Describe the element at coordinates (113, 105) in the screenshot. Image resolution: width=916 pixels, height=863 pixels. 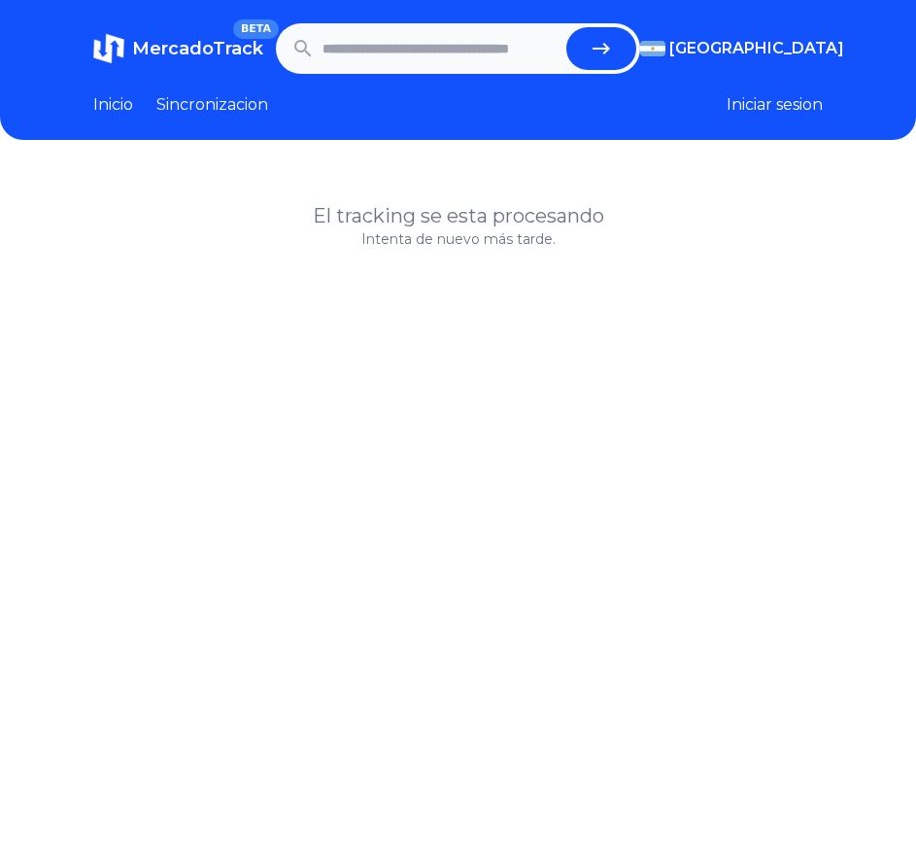
I see `a: Inicio` at that location.